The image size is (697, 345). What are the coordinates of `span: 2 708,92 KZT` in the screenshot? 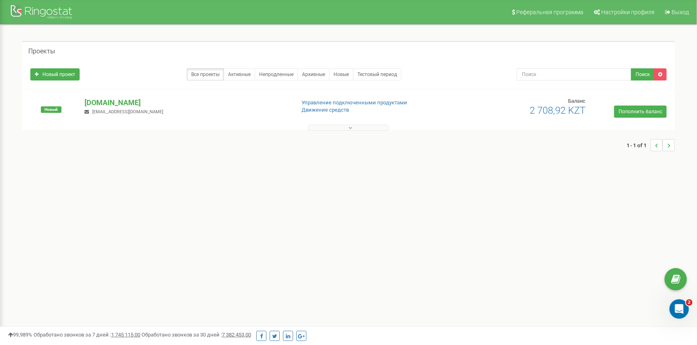 It's located at (558, 110).